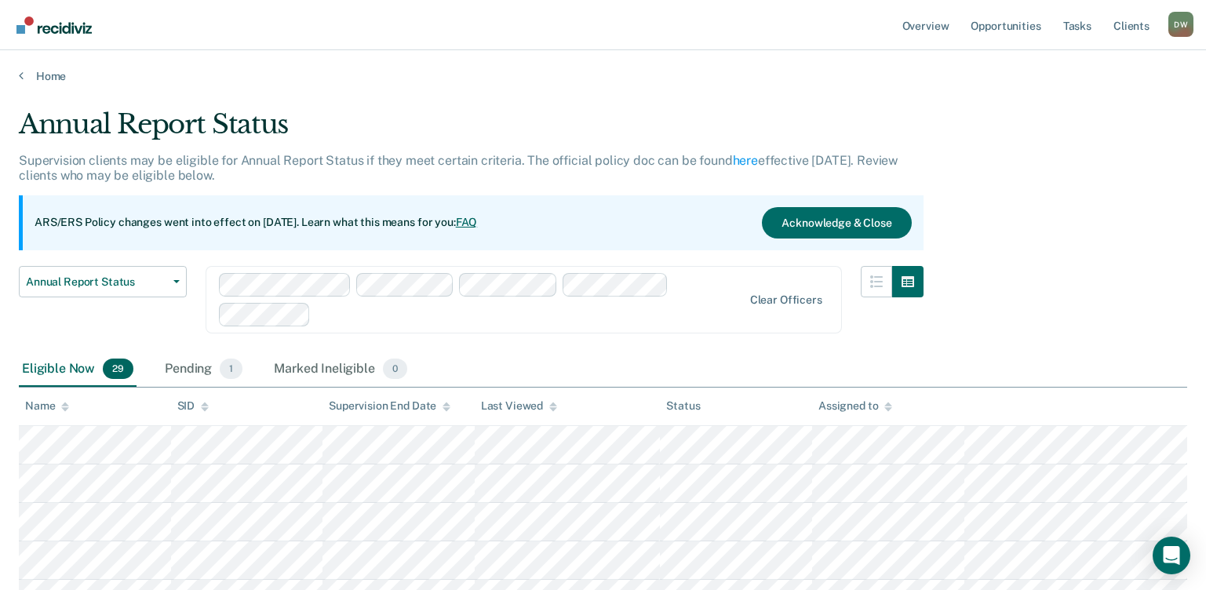 The image size is (1206, 590). I want to click on button: Acknowledge & Close, so click(836, 223).